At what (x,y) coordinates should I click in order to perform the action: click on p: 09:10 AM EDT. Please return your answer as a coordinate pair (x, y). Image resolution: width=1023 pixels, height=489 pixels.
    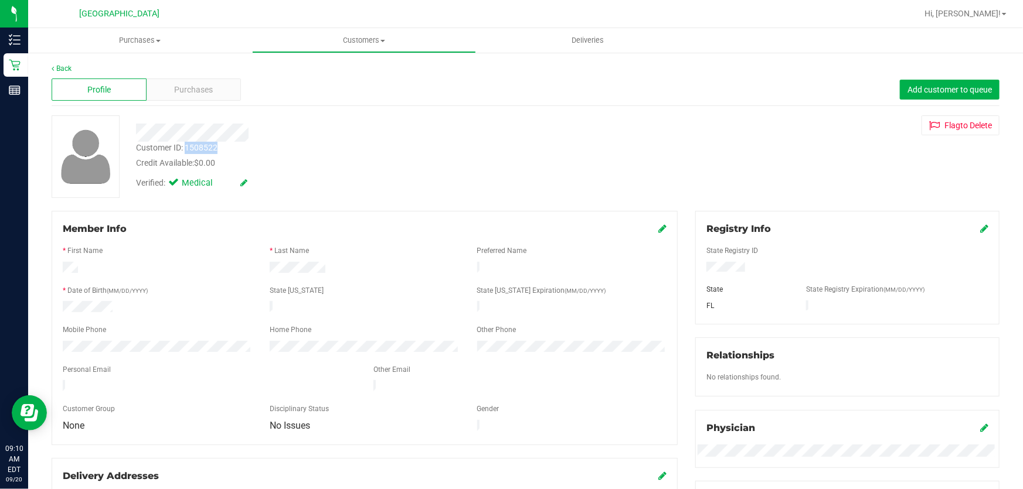
    Looking at the image, I should click on (14, 460).